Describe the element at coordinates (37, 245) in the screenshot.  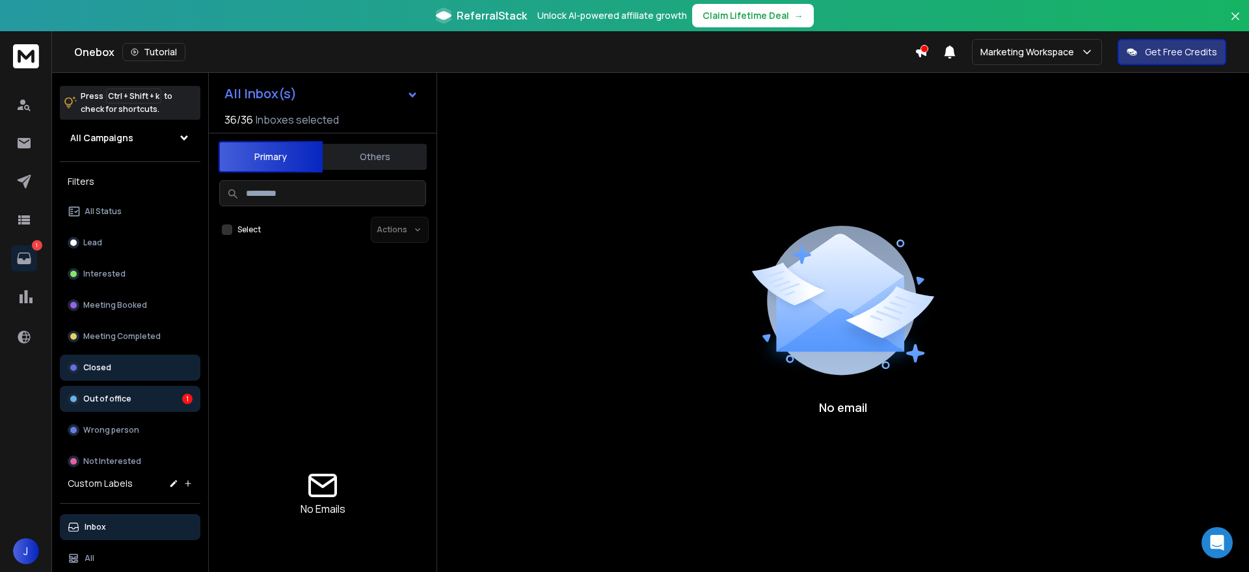
I see `p: 1` at that location.